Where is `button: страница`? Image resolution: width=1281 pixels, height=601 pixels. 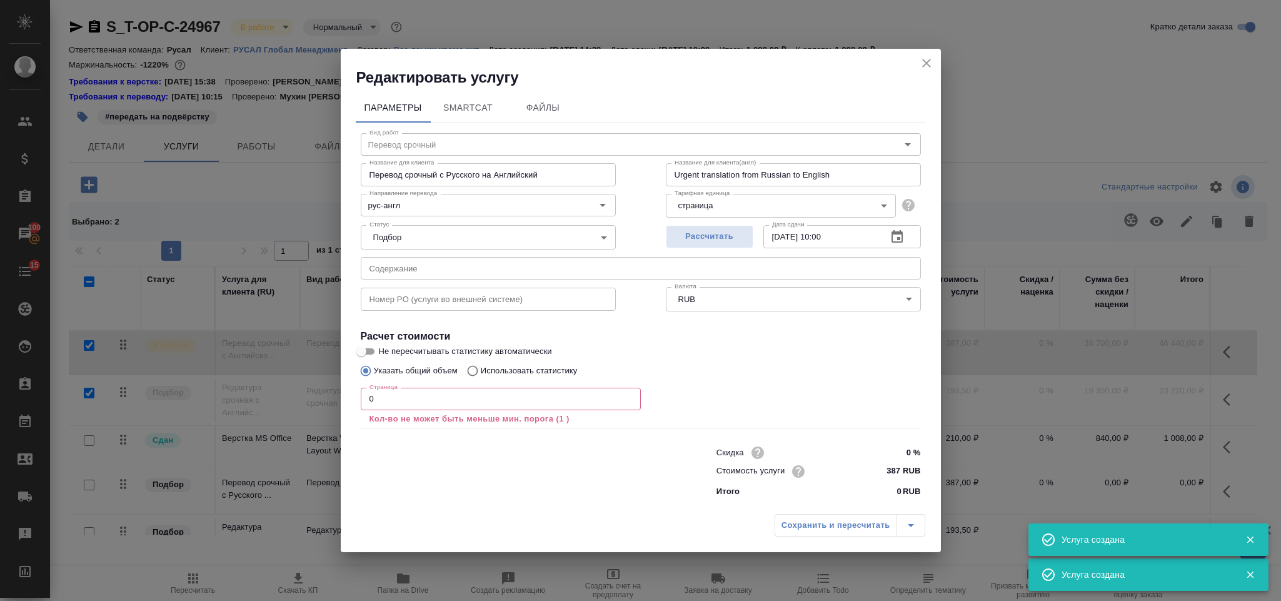
button: страница is located at coordinates (696, 205).